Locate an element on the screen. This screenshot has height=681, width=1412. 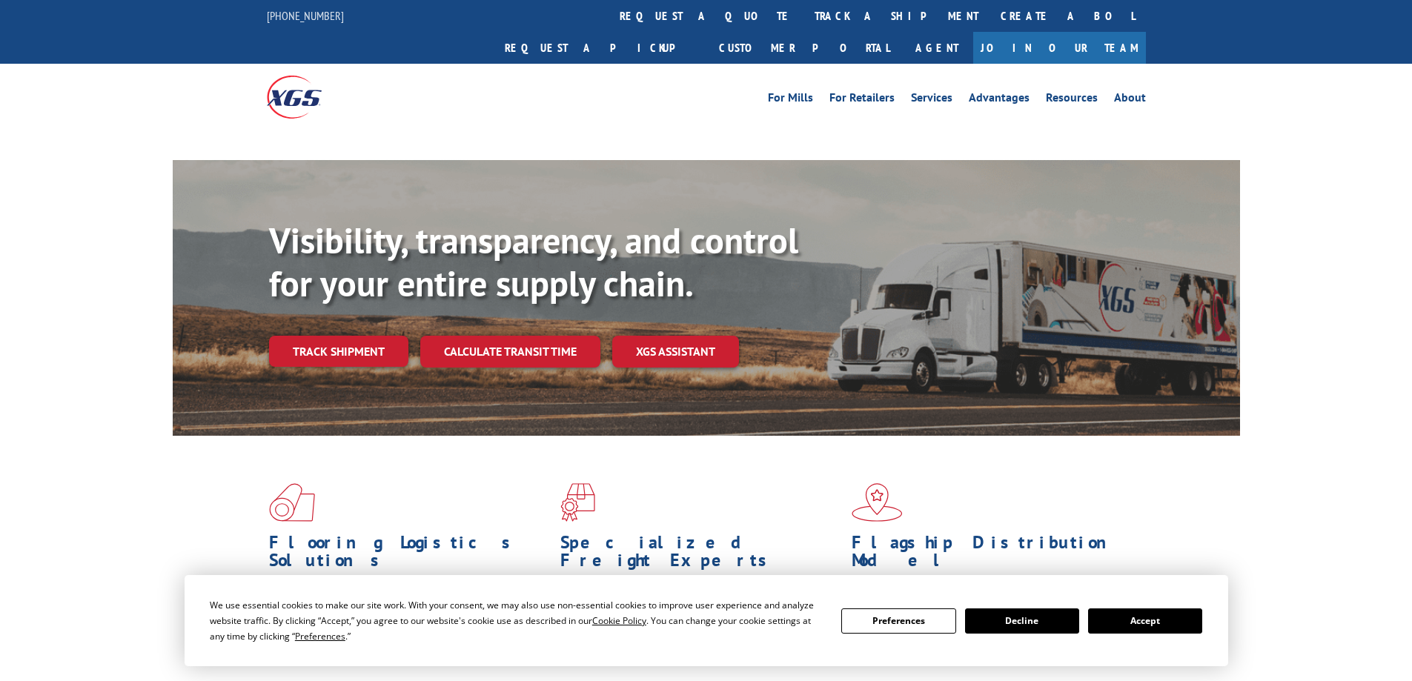
a: Resources is located at coordinates (1072, 100).